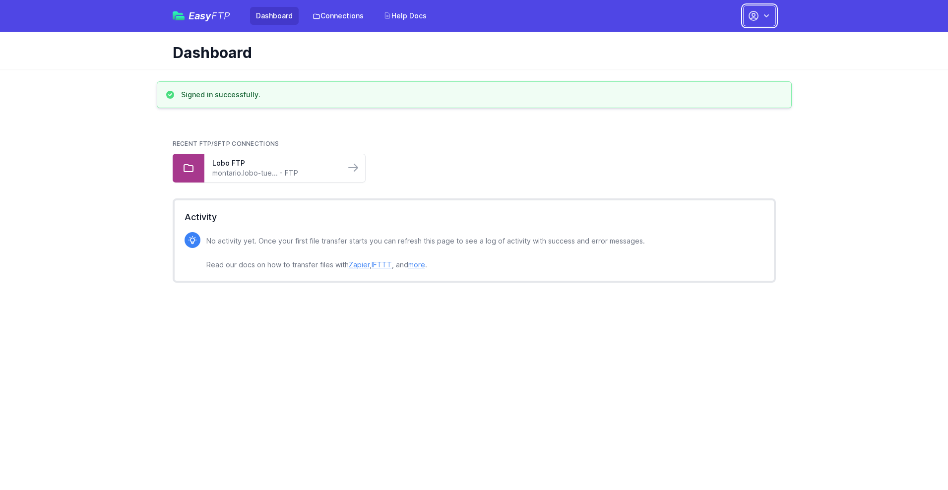  What do you see at coordinates (359, 264) in the screenshot?
I see `a: Zapier` at bounding box center [359, 264].